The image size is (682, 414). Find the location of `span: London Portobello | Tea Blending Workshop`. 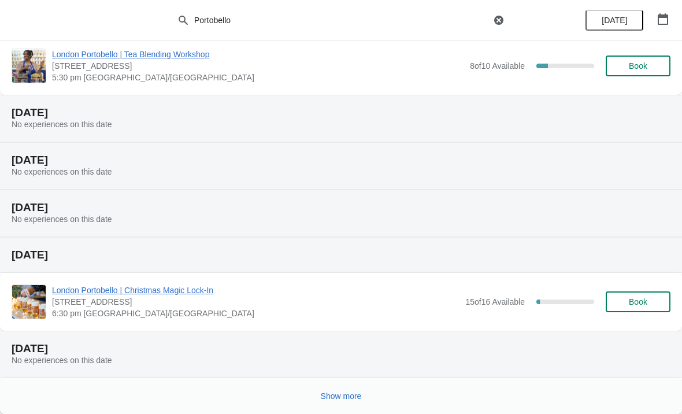

span: London Portobello | Tea Blending Workshop is located at coordinates (258, 54).